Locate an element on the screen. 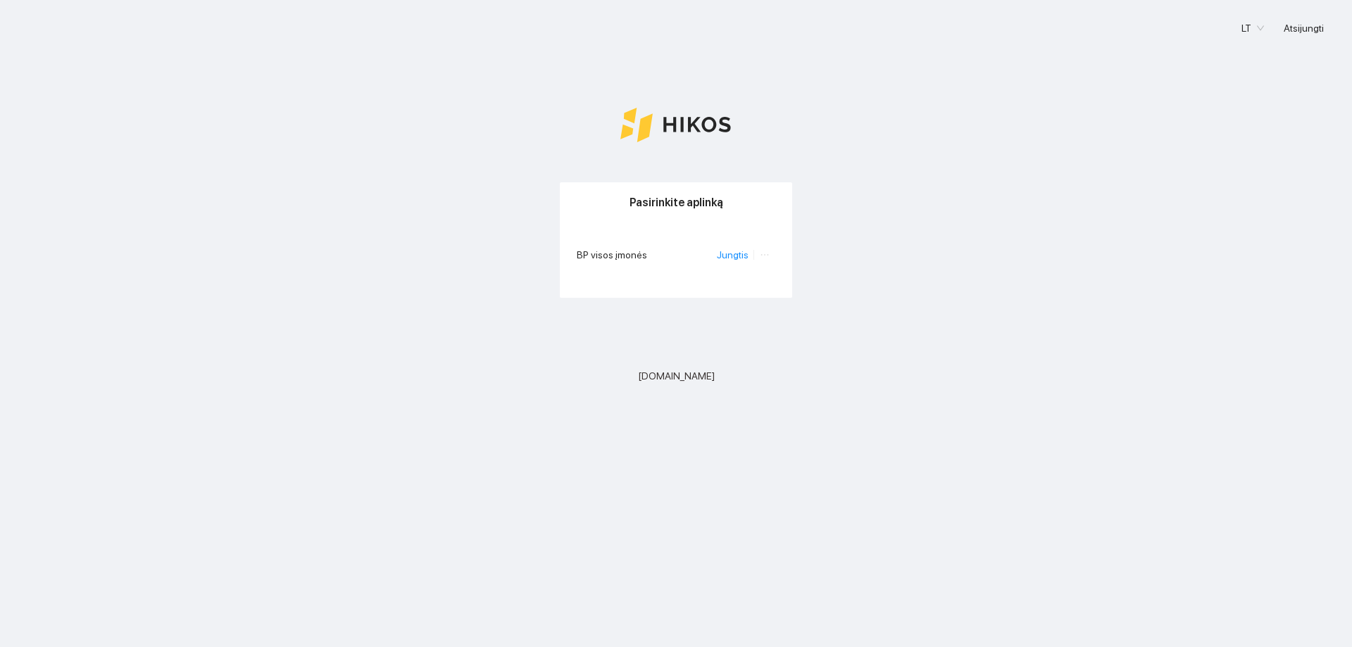  span: Atsijungti is located at coordinates (1303, 28).